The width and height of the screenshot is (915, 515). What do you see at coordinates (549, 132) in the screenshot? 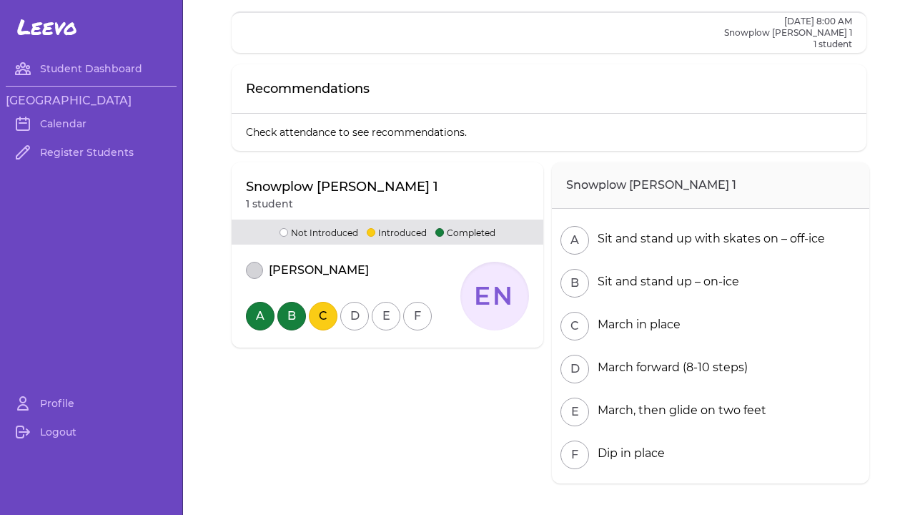
I see `p: Check attendance to see recommendations.` at bounding box center [549, 132].